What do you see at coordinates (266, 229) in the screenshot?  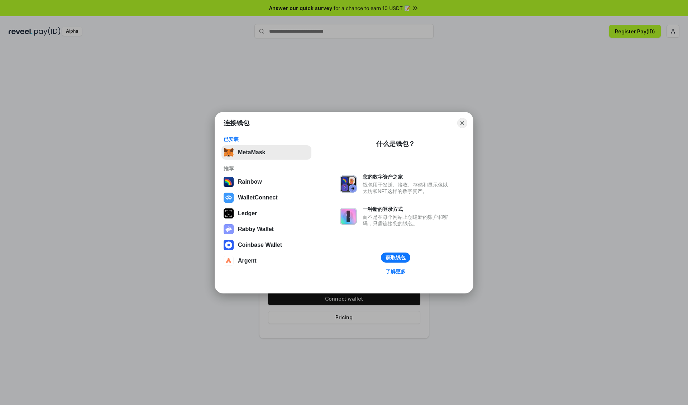 I see `button: Rabby Wallet` at bounding box center [266, 229].